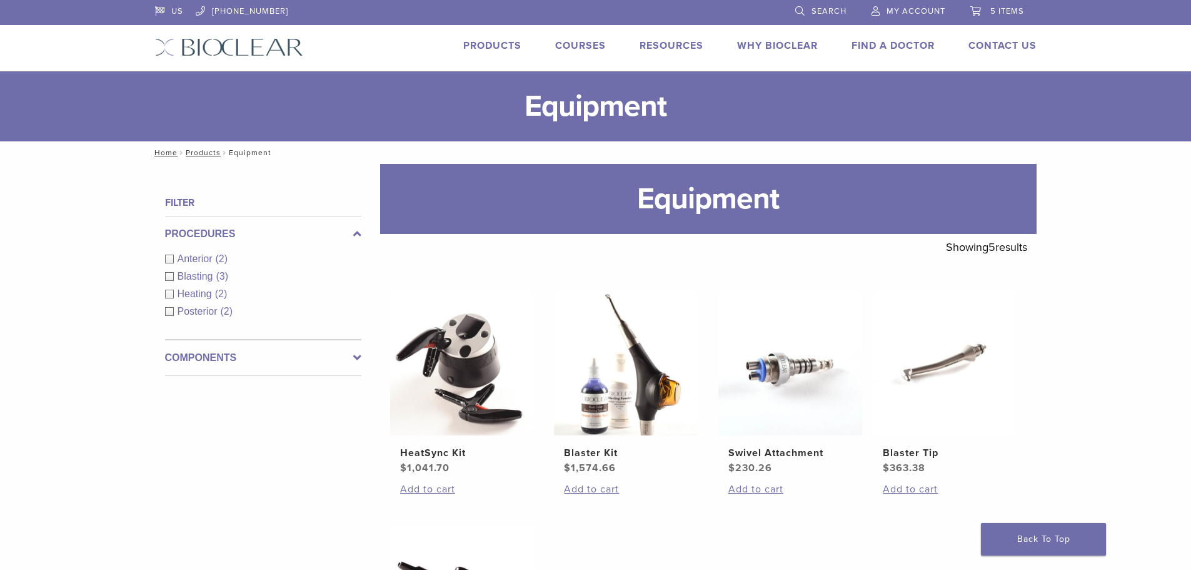 The width and height of the screenshot is (1191, 570). Describe the element at coordinates (462, 453) in the screenshot. I see `h2: HeatSync Kit` at that location.